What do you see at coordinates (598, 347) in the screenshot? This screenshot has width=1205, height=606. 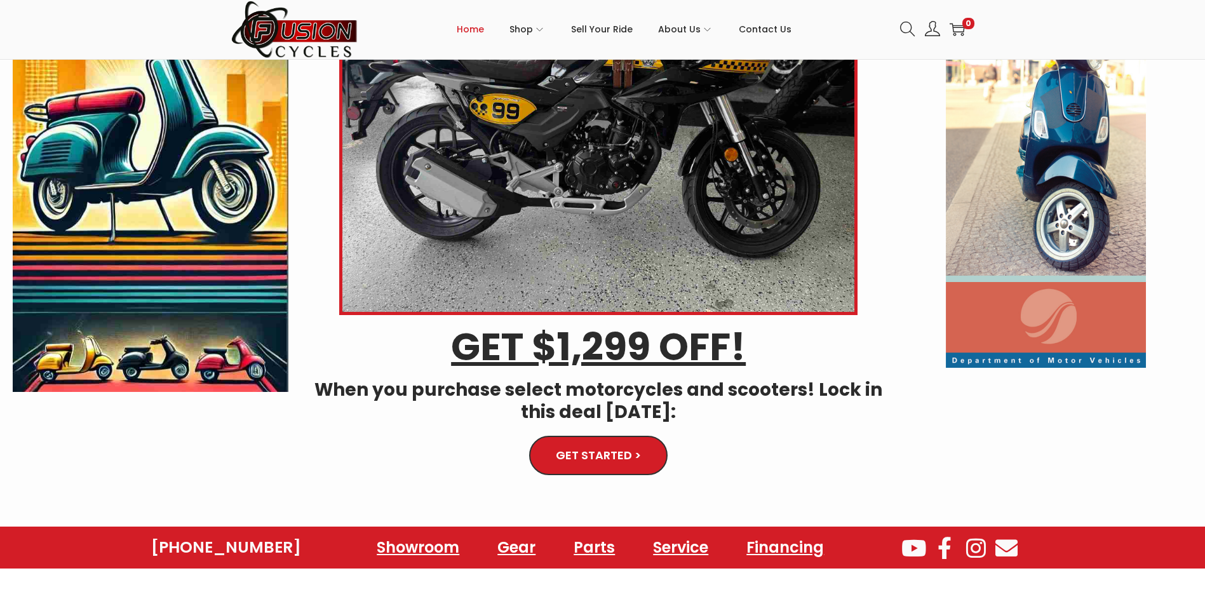 I see `u: GET $1,299 OFF!` at bounding box center [598, 347].